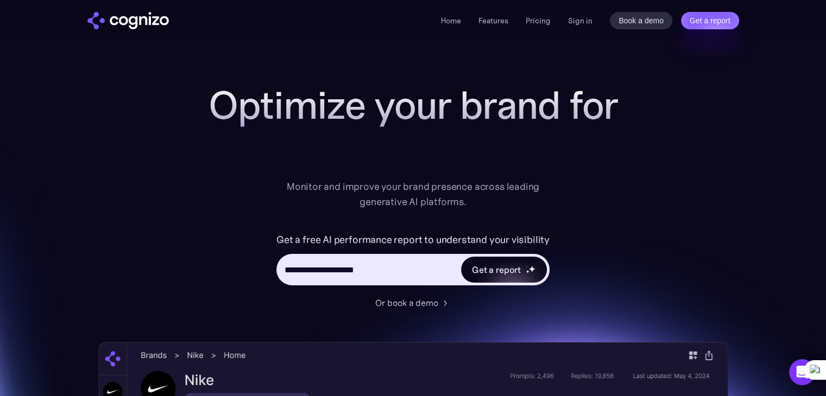 The width and height of the screenshot is (826, 396). Describe the element at coordinates (802, 372) in the screenshot. I see `div: Open Intercom Messenger` at that location.